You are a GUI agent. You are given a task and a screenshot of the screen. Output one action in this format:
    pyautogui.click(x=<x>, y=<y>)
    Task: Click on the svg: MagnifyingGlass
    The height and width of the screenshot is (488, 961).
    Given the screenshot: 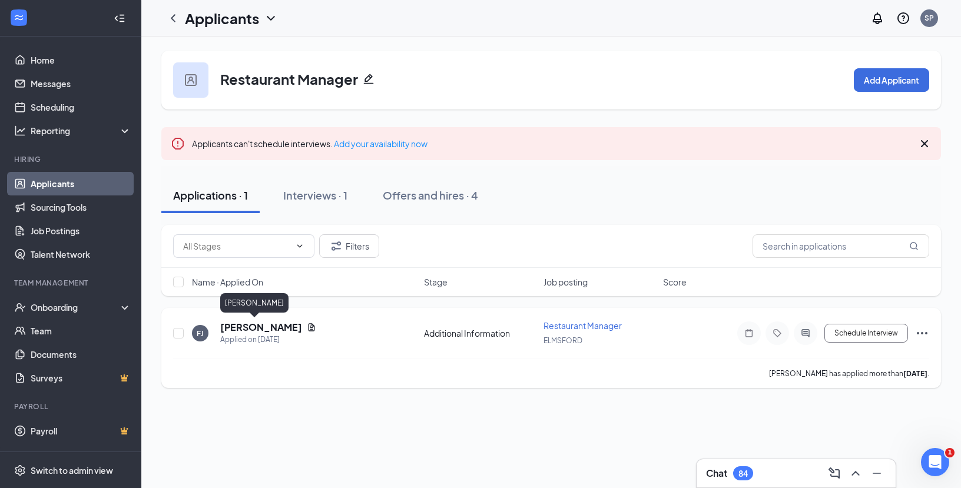 What is the action you would take?
    pyautogui.click(x=914, y=246)
    